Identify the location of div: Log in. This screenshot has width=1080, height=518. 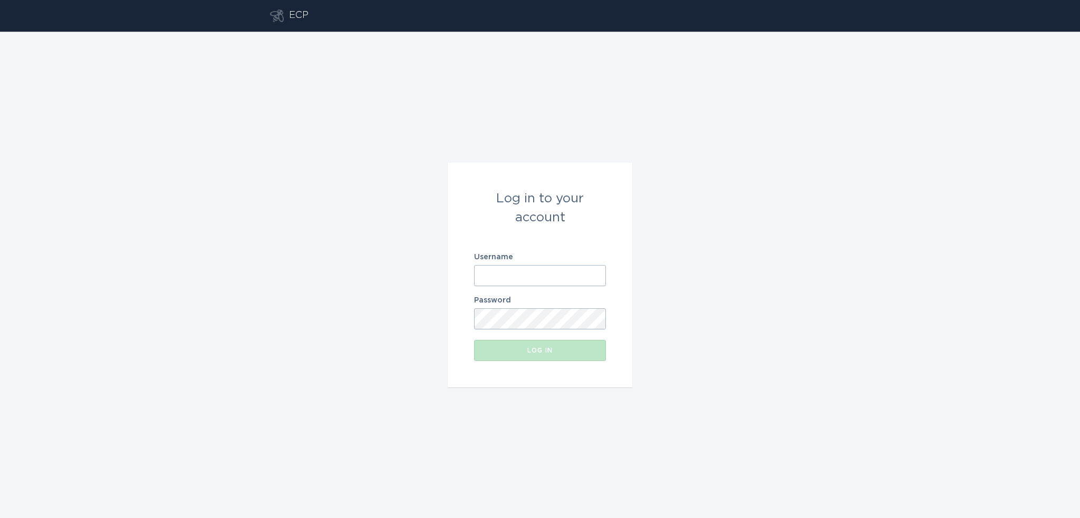
(540, 351).